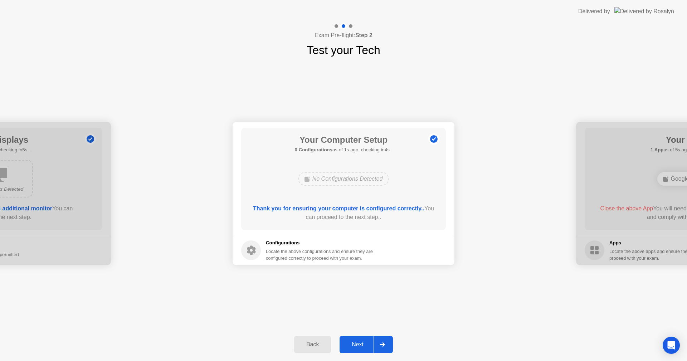  I want to click on button: Next, so click(366, 345).